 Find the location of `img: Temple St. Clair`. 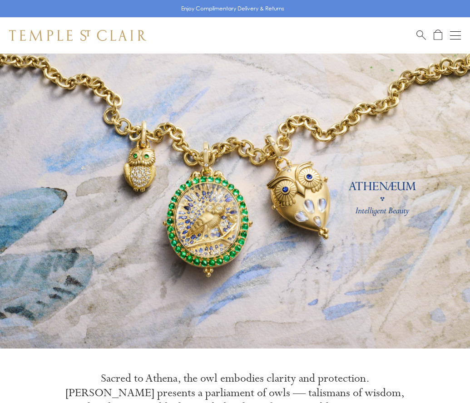

img: Temple St. Clair is located at coordinates (78, 35).